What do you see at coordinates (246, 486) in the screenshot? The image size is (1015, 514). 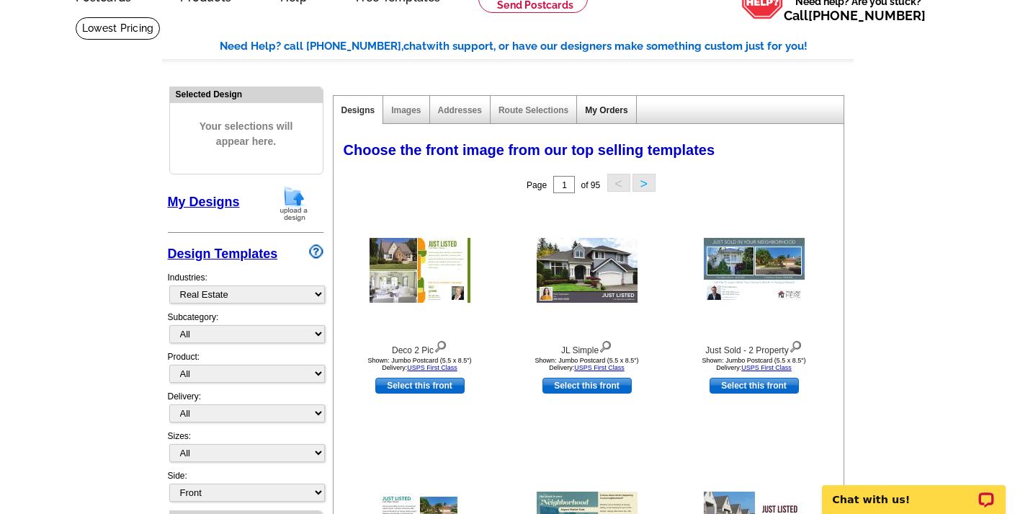 I see `div: Side:` at bounding box center [246, 486].